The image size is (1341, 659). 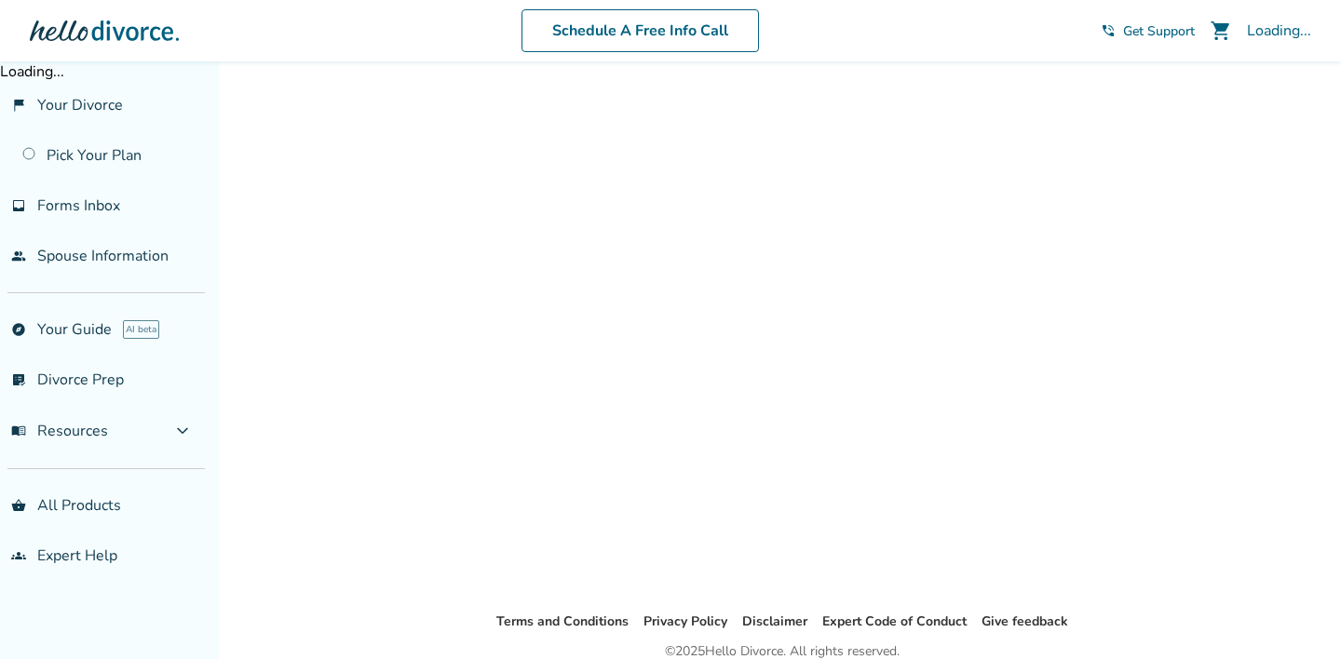 I want to click on span: AI beta, so click(x=141, y=330).